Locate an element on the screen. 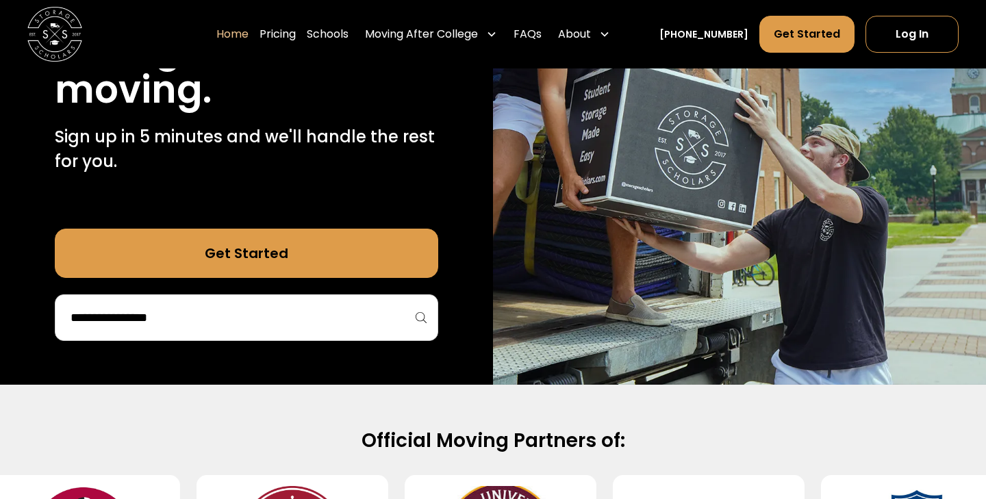  p: Sign up in 5 minutes and we'll handle the rest for you. is located at coordinates (247, 149).